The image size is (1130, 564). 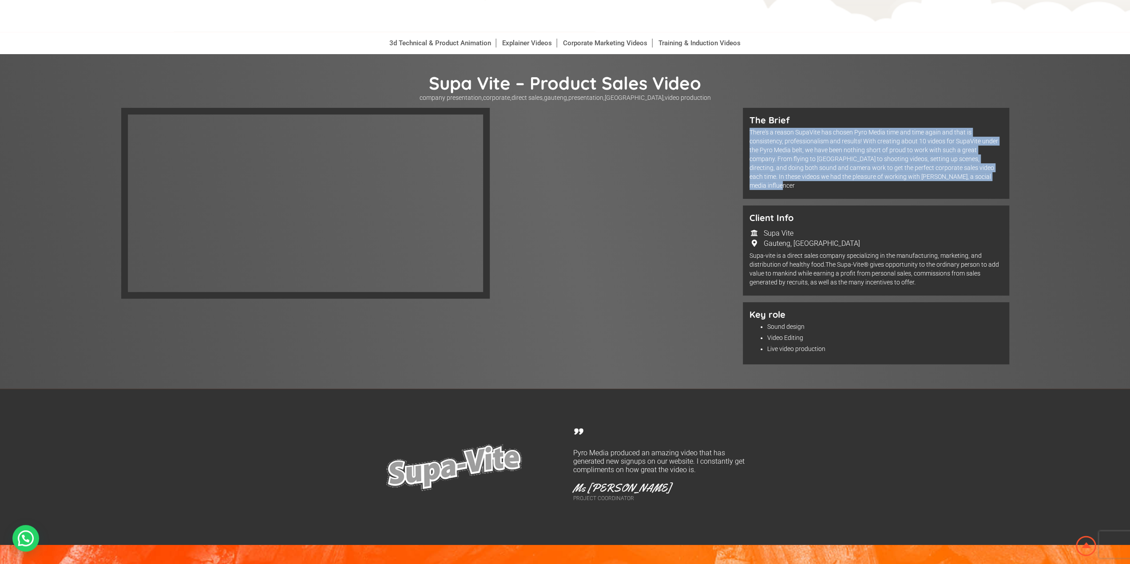 I want to click on p: Supa-vite is a direct sales company specializing in the manufacturing, marketing, and distributio..., so click(x=876, y=269).